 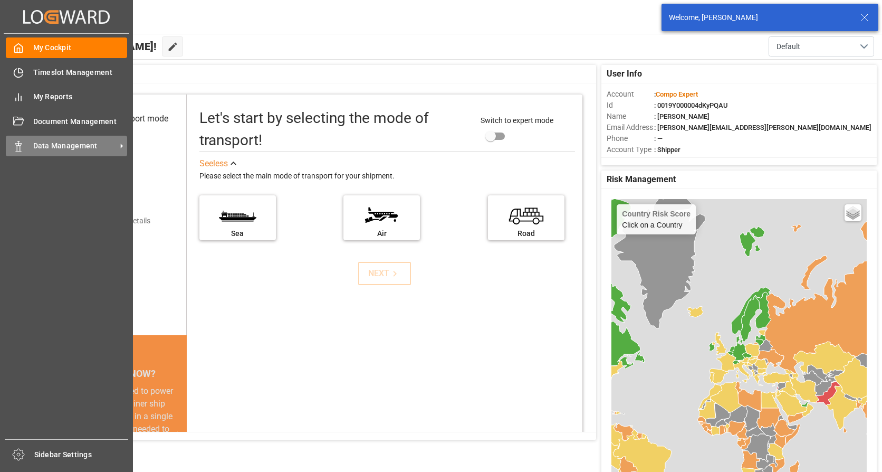 What do you see at coordinates (381, 233) in the screenshot?
I see `div: Air` at bounding box center [381, 233].